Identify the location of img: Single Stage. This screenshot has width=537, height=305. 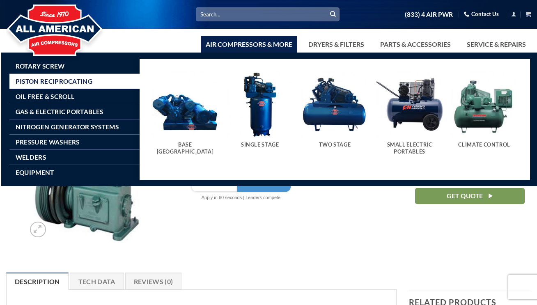
(260, 104).